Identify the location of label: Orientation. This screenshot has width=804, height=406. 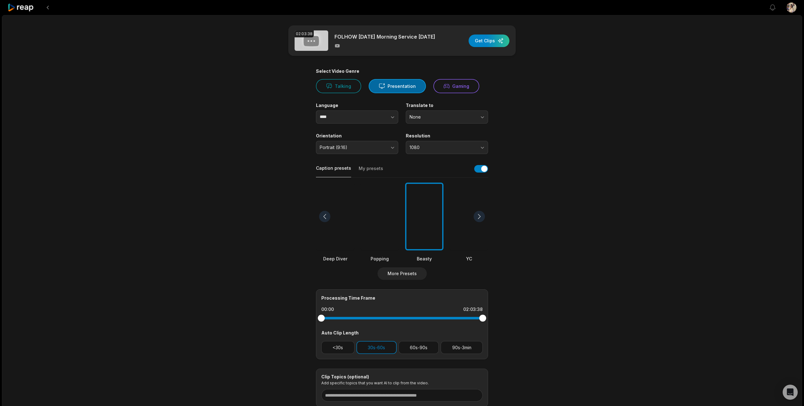
(357, 136).